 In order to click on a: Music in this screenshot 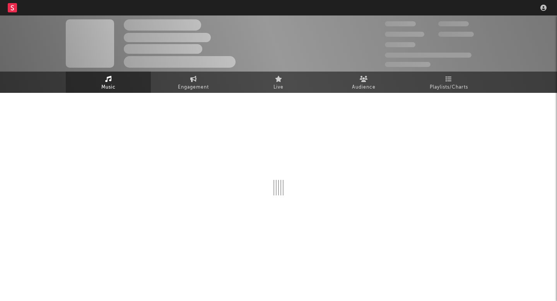, I will do `click(108, 82)`.